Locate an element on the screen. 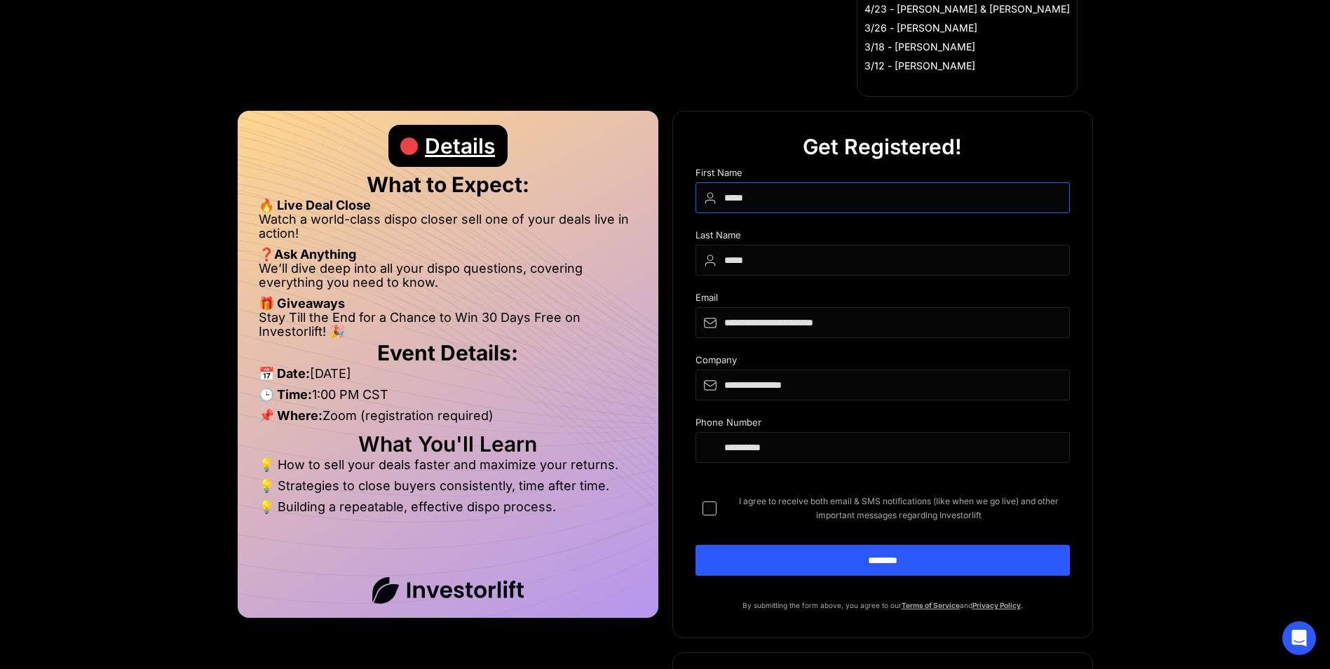 This screenshot has width=1330, height=669. li: We’ll dive deep into all your dispo questions, covering everything you need to know. is located at coordinates (448, 279).